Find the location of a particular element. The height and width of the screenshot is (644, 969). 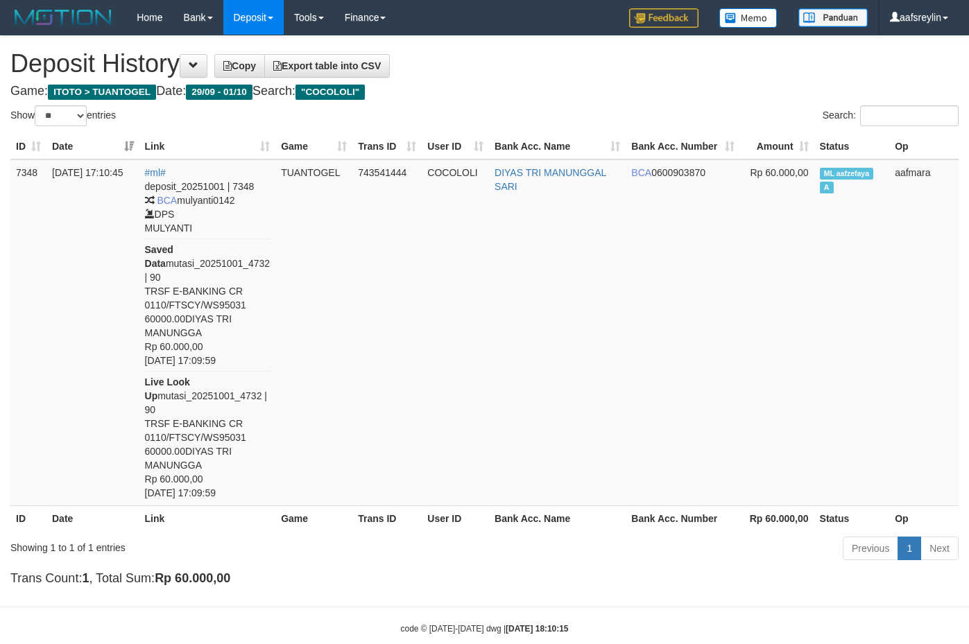

span: "COCOLOLI" is located at coordinates (330, 92).